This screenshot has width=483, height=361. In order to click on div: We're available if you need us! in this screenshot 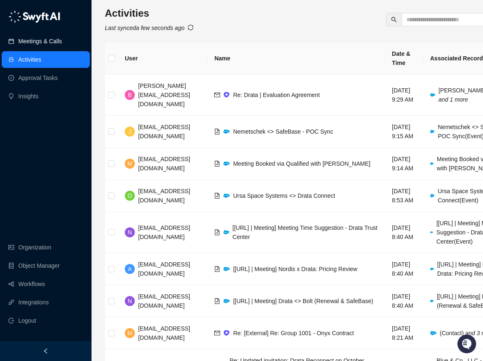, I will do `click(67, 87)`.